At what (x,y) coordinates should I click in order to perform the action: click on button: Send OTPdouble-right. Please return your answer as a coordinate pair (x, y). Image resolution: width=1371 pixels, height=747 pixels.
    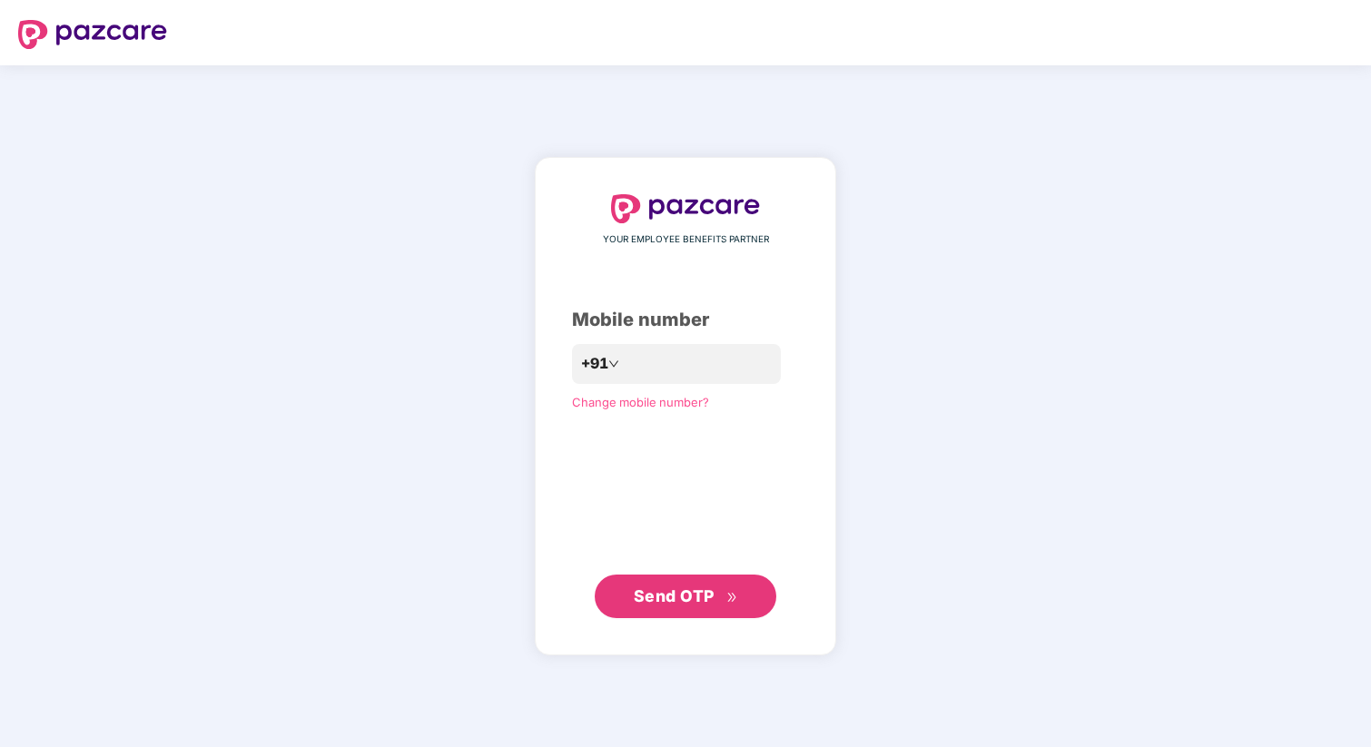
    Looking at the image, I should click on (686, 597).